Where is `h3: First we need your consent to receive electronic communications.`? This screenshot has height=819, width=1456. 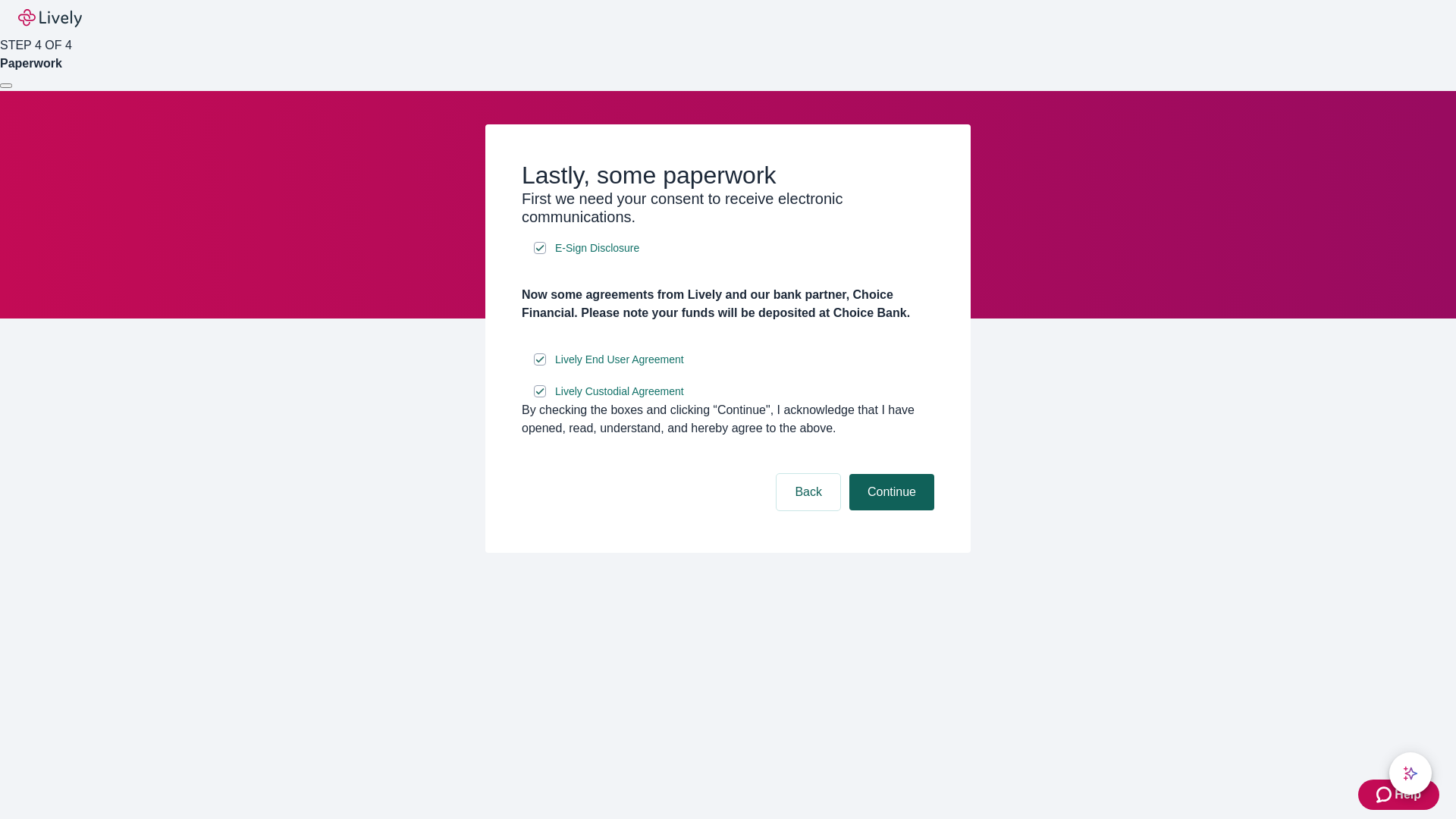 h3: First we need your consent to receive electronic communications. is located at coordinates (728, 208).